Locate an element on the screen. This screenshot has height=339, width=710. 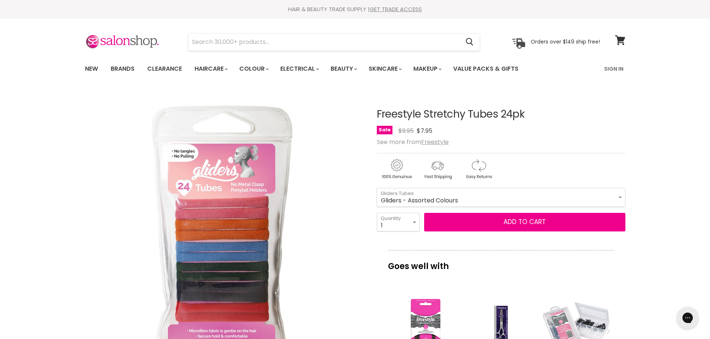
p: Orders over $149 ship free! is located at coordinates (565, 42).